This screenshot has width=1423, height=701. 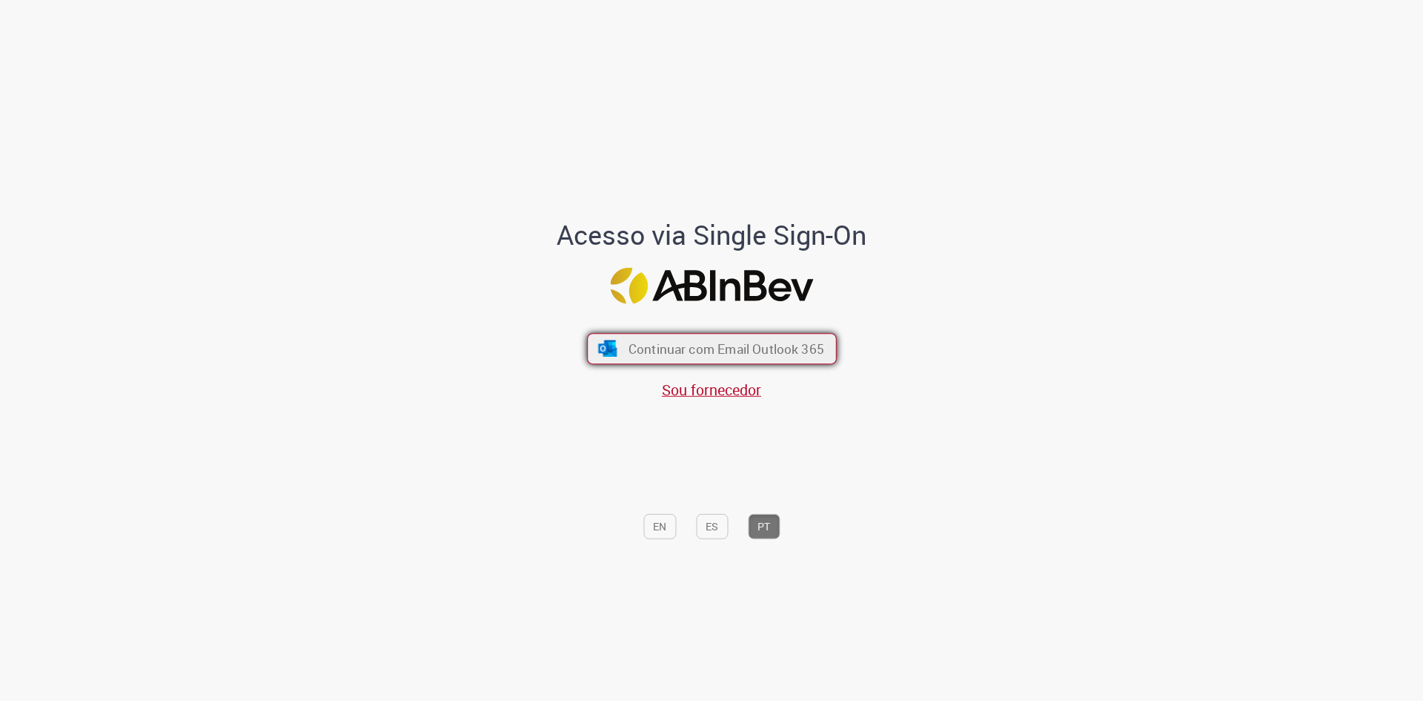 I want to click on h1: Acesso via Single Sign-On, so click(x=712, y=235).